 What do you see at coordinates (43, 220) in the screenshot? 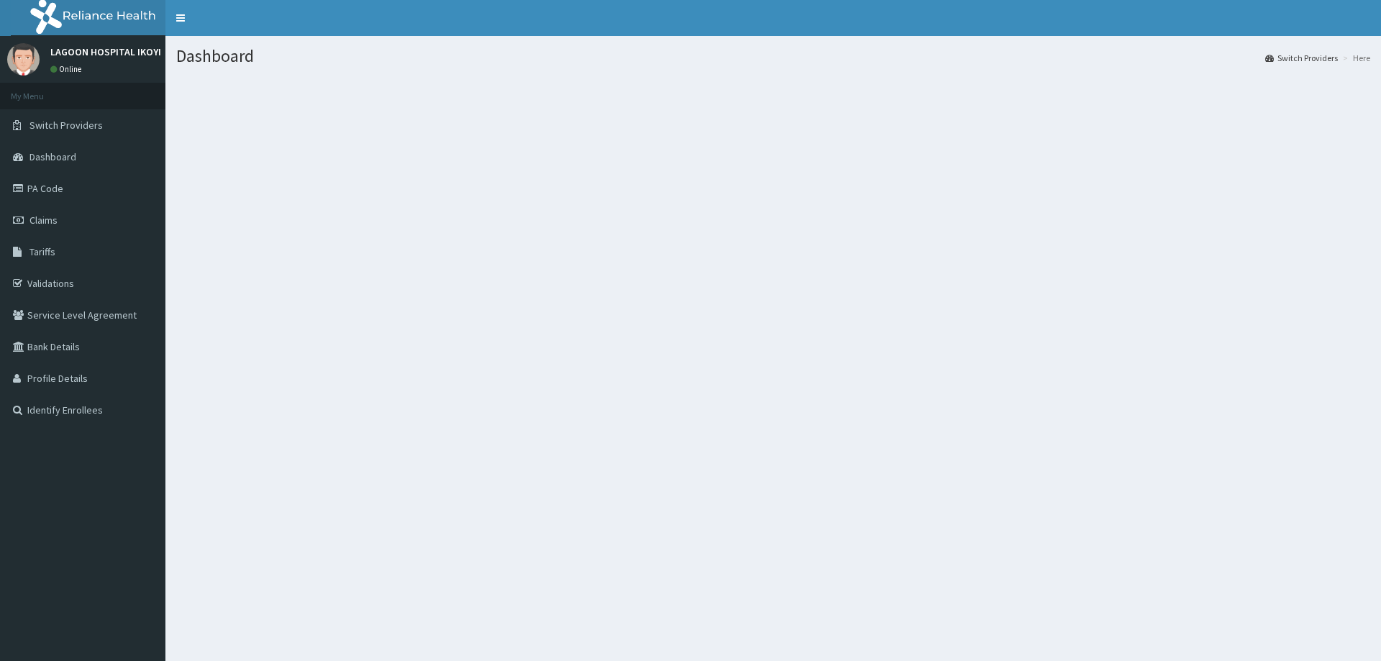
I see `span: Claims` at bounding box center [43, 220].